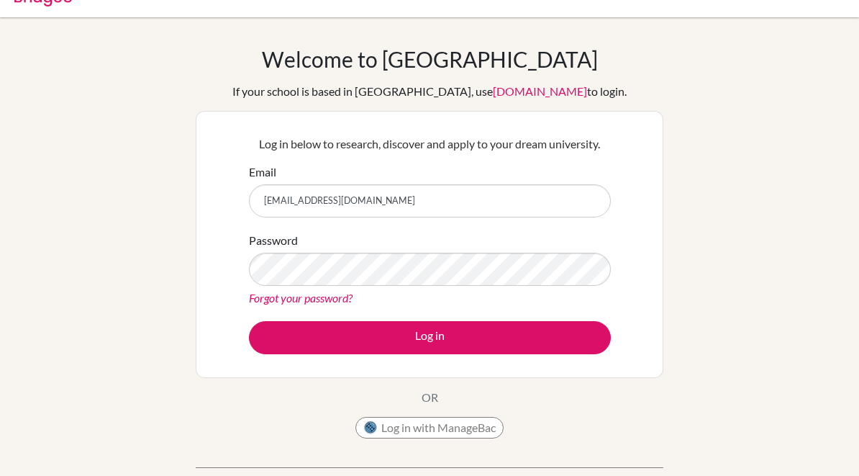 The width and height of the screenshot is (859, 476). I want to click on label: Email, so click(263, 172).